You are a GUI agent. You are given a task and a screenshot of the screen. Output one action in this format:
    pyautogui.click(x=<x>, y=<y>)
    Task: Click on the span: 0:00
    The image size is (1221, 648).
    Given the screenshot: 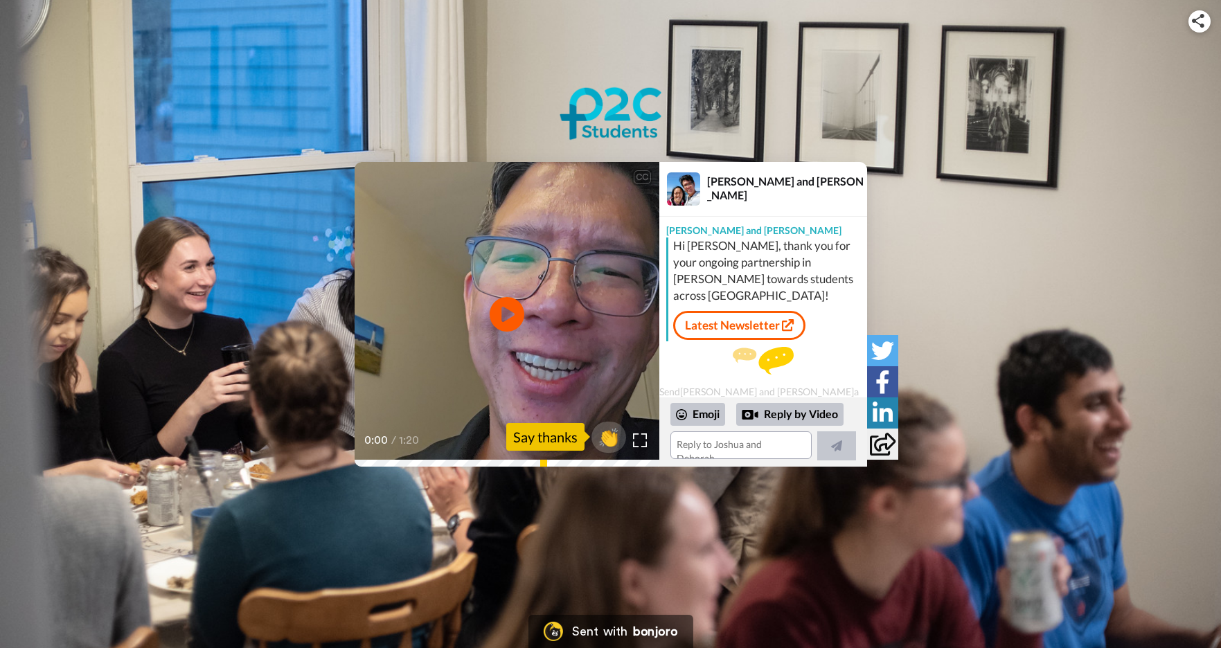 What is the action you would take?
    pyautogui.click(x=376, y=441)
    